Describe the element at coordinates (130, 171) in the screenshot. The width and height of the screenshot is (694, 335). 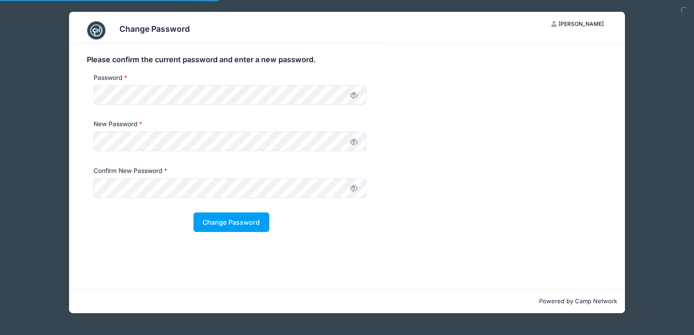
I see `label: Confirm New Password` at that location.